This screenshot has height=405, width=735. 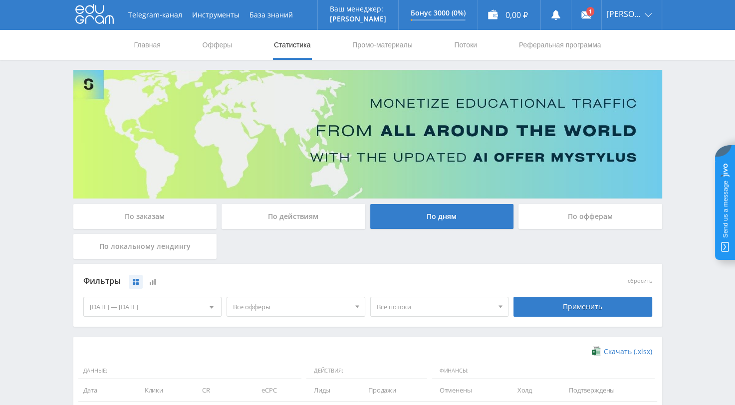 I want to click on td: Продажи, so click(x=394, y=390).